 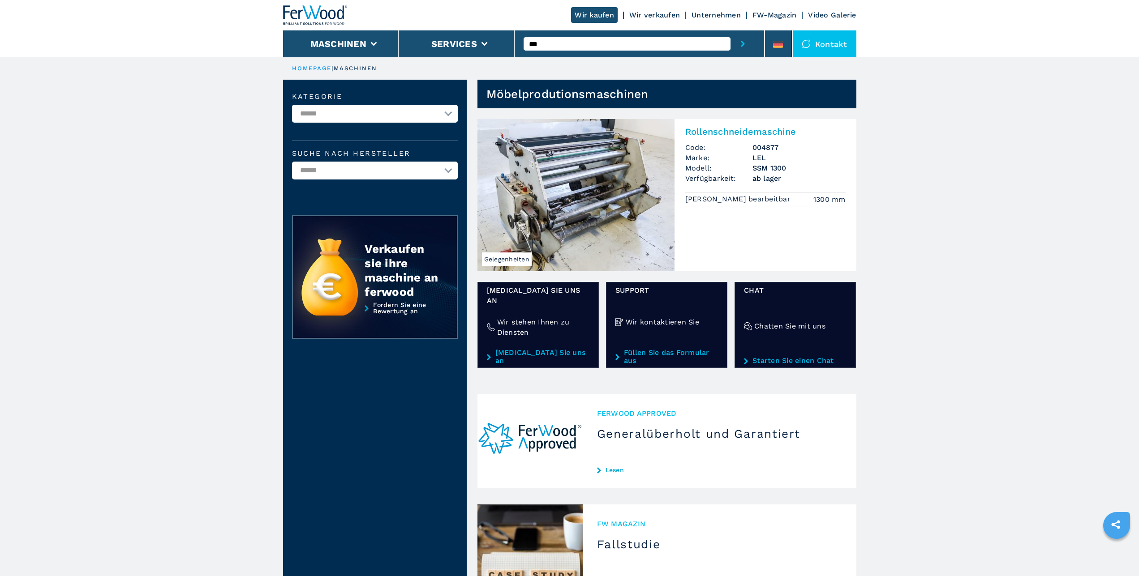 What do you see at coordinates (654, 15) in the screenshot?
I see `a: Wir verkaufen` at bounding box center [654, 15].